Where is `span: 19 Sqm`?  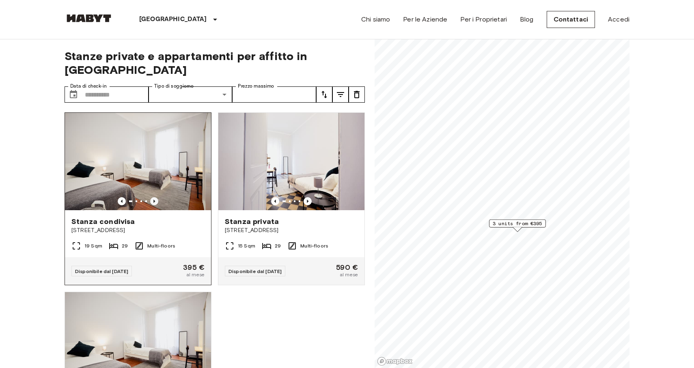 span: 19 Sqm is located at coordinates (93, 246).